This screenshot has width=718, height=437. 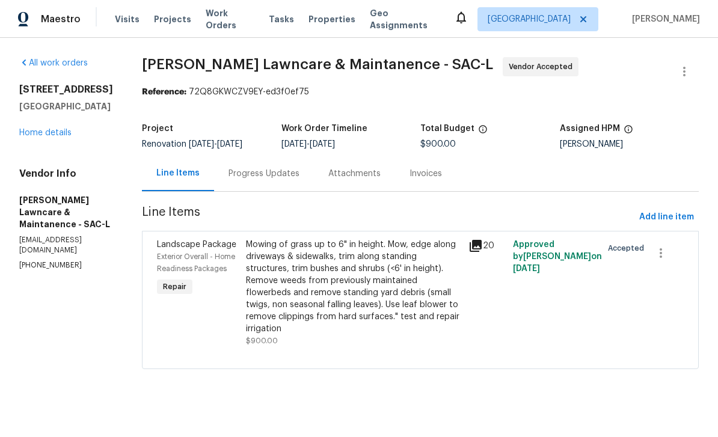 I want to click on span: Visits, so click(x=127, y=19).